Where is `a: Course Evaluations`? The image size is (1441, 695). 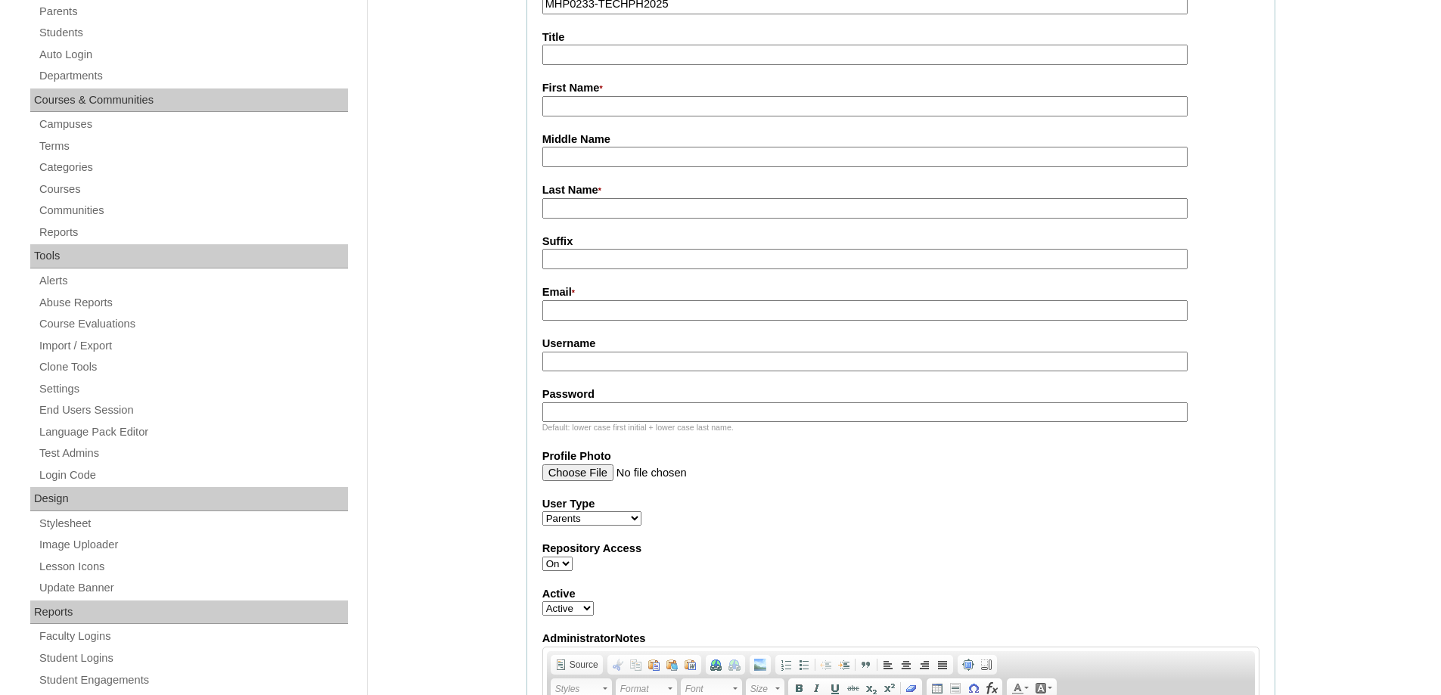
a: Course Evaluations is located at coordinates (193, 324).